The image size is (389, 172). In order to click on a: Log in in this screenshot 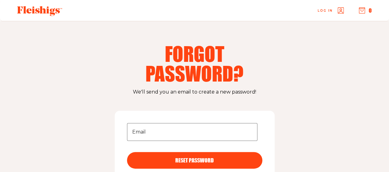, I will do `click(330, 10)`.